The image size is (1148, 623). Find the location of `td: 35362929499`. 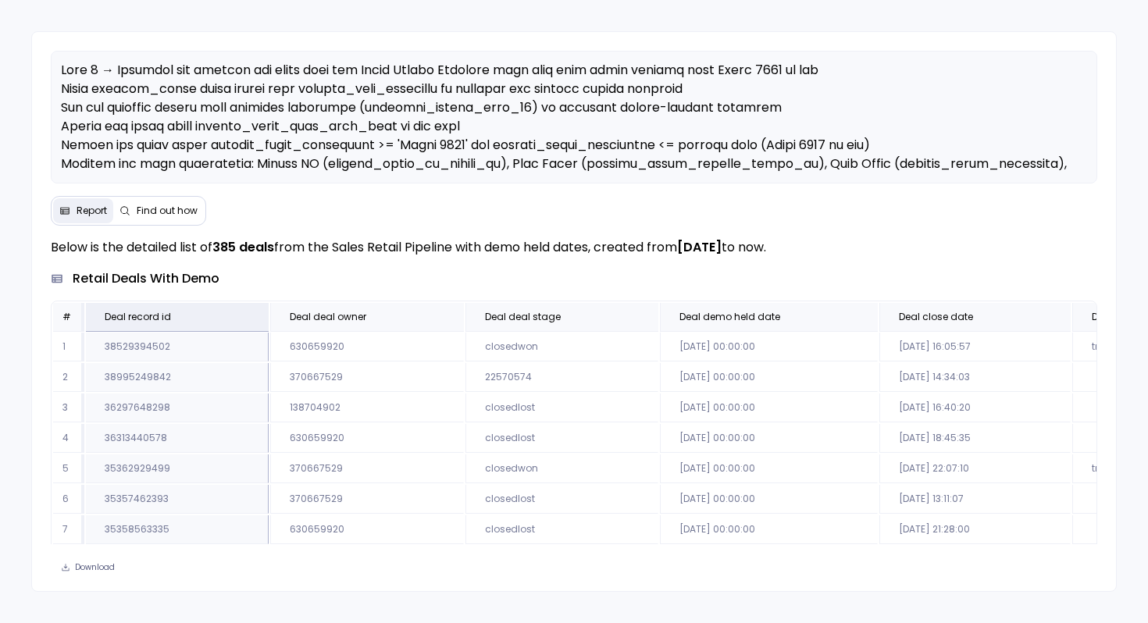

td: 35362929499 is located at coordinates (177, 468).